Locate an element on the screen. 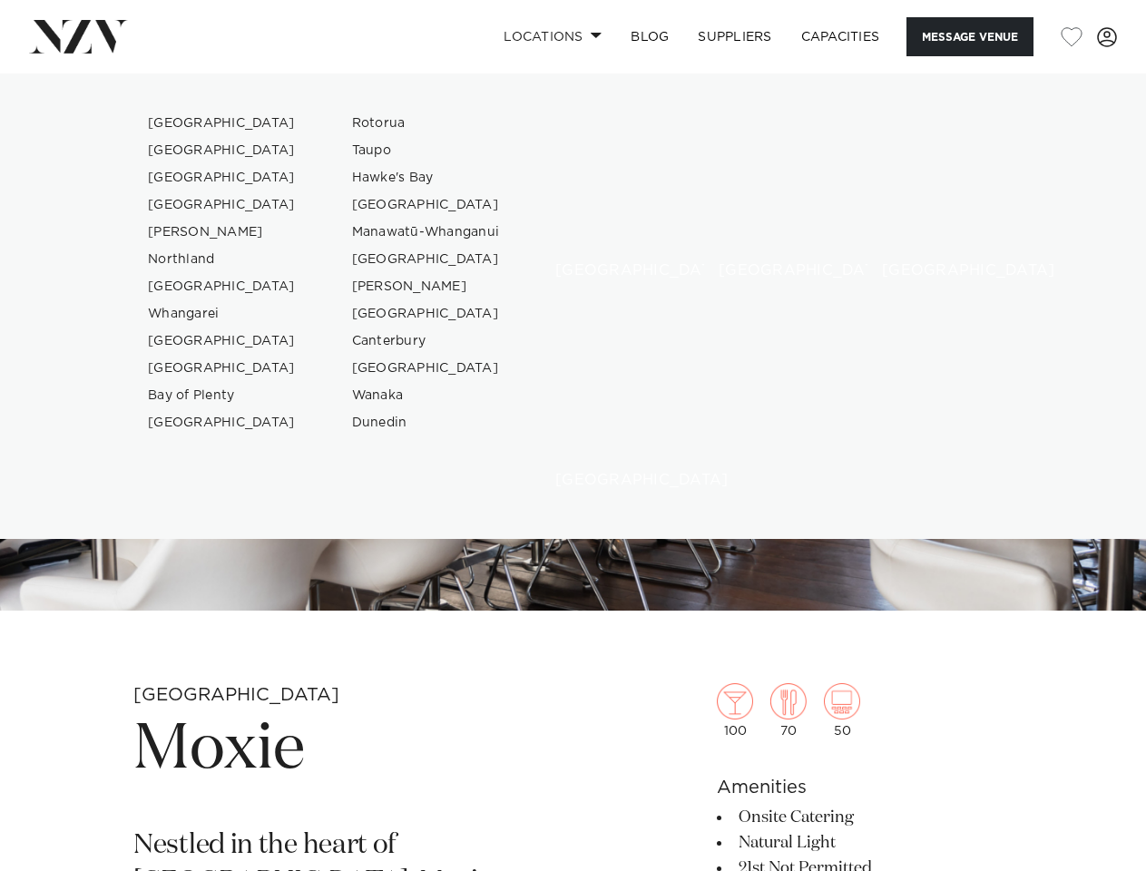  a: BLOG is located at coordinates (650, 36).